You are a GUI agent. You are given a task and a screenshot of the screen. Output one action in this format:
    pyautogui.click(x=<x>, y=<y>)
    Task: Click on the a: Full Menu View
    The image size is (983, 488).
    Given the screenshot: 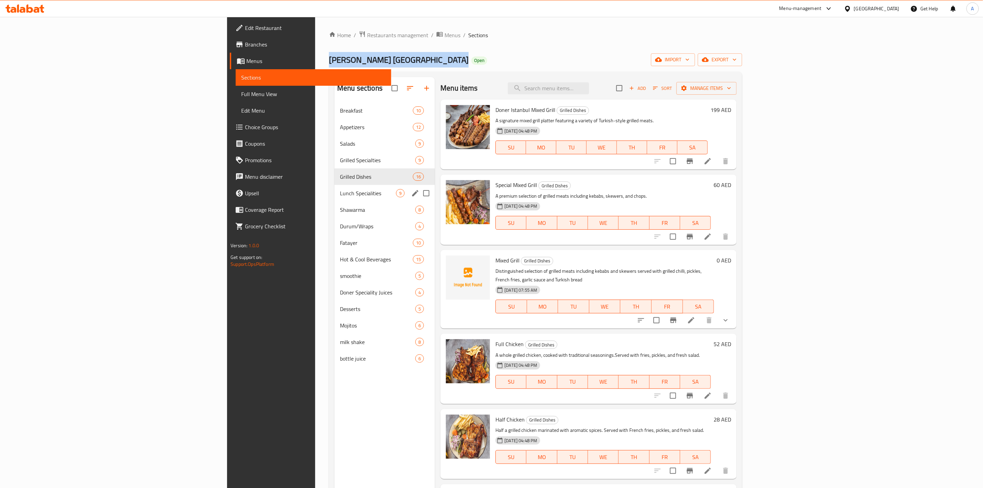 What is the action you would take?
    pyautogui.click(x=313, y=94)
    